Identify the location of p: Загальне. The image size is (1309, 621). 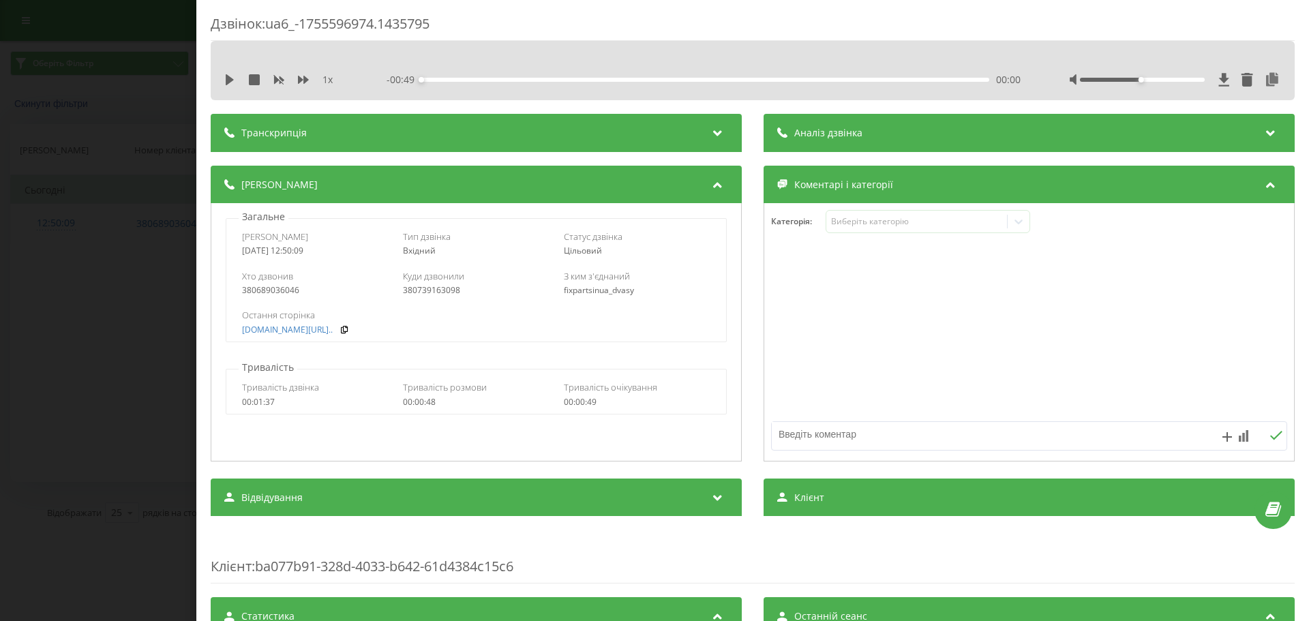
(263, 217).